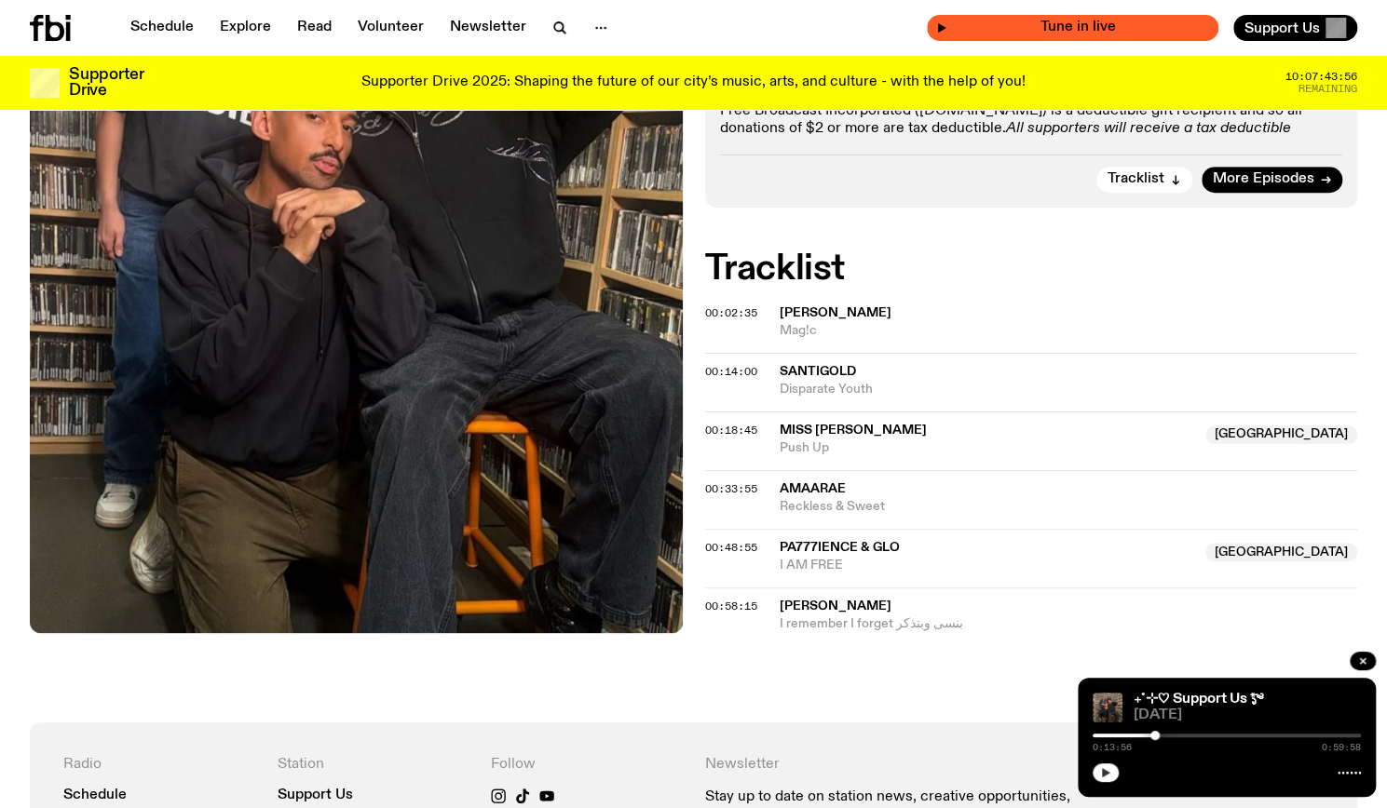 The height and width of the screenshot is (808, 1387). Describe the element at coordinates (1078, 27) in the screenshot. I see `span: Tune in live` at that location.